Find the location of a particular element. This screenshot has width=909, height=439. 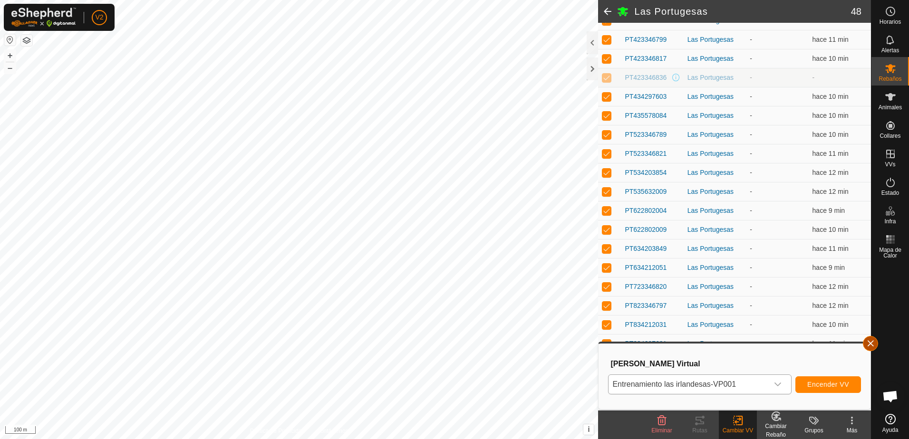

div: Chat abierto is located at coordinates (890, 396).